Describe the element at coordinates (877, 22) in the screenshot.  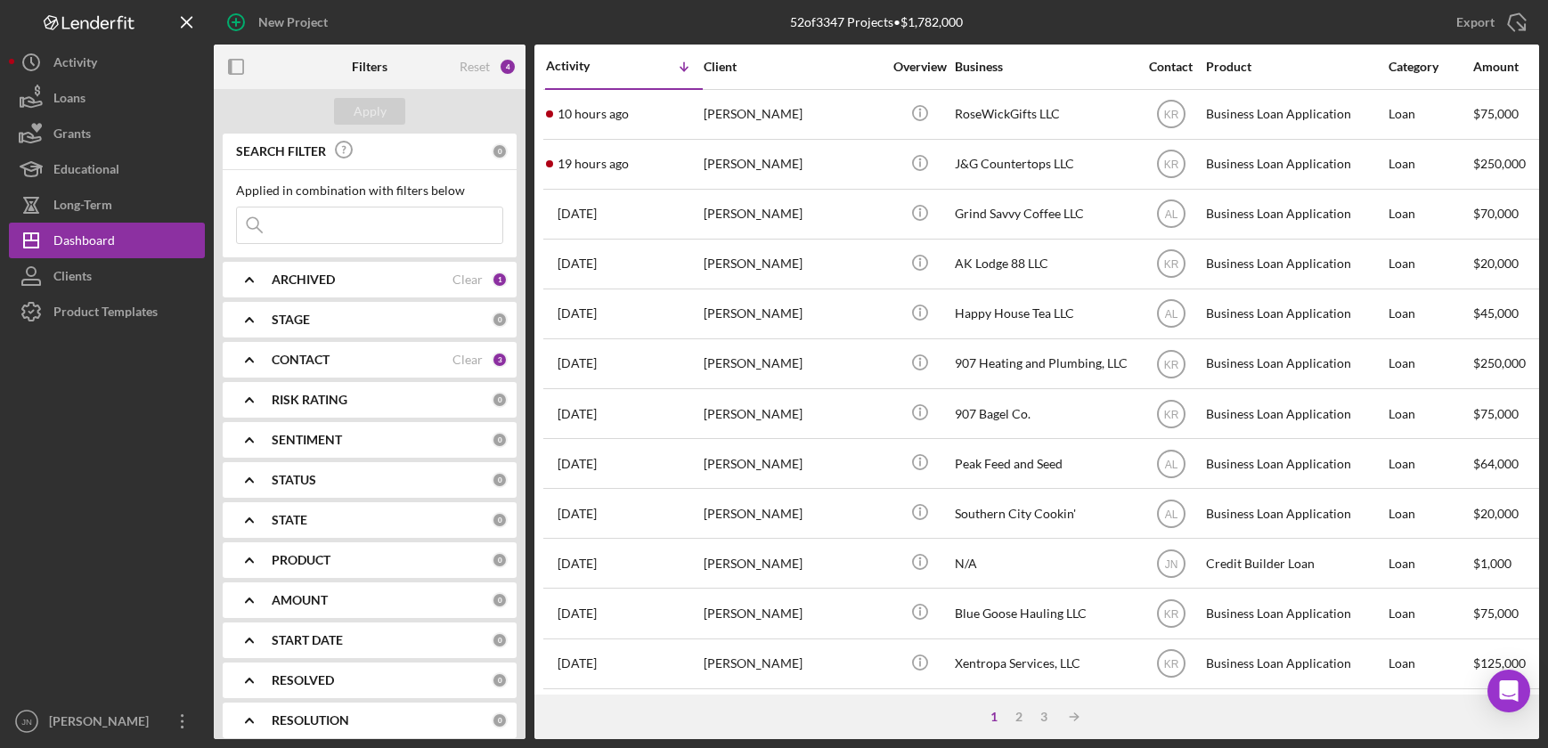
I see `div: 52 of 3347 Projects • $1,782,000` at that location.